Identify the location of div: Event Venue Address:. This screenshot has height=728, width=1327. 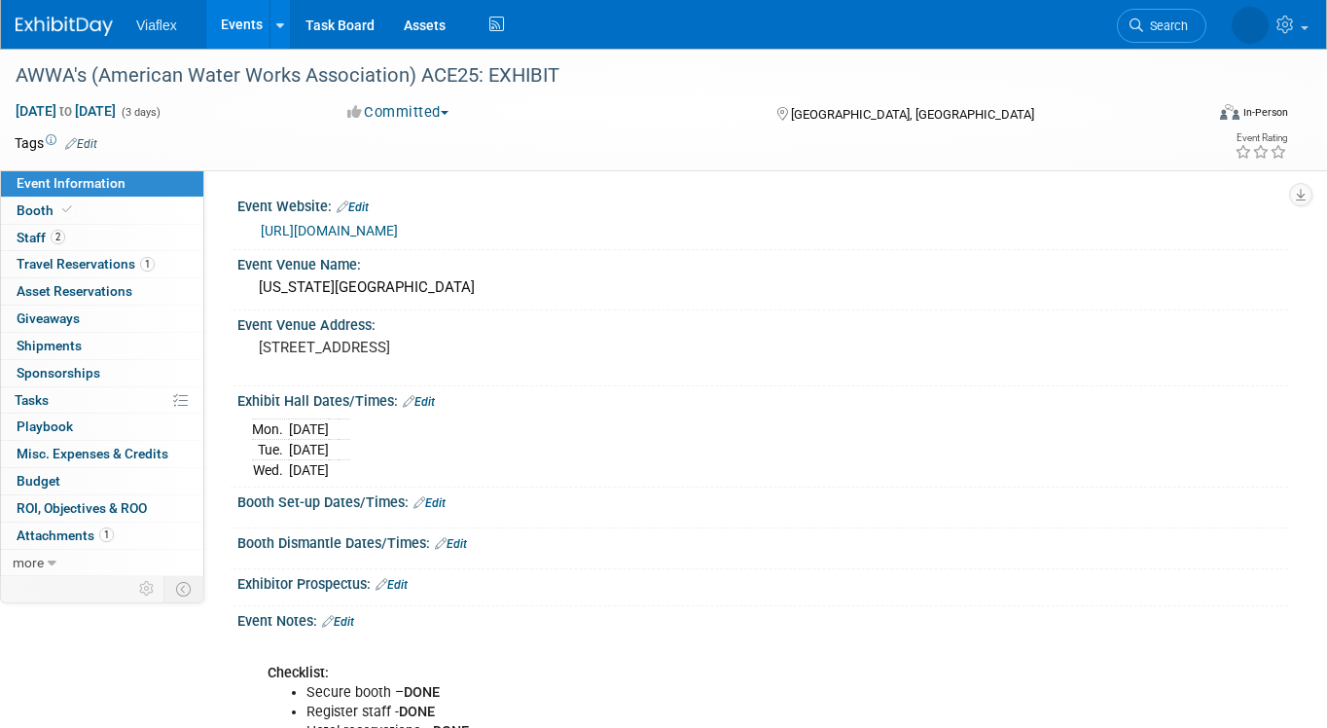
(763, 322).